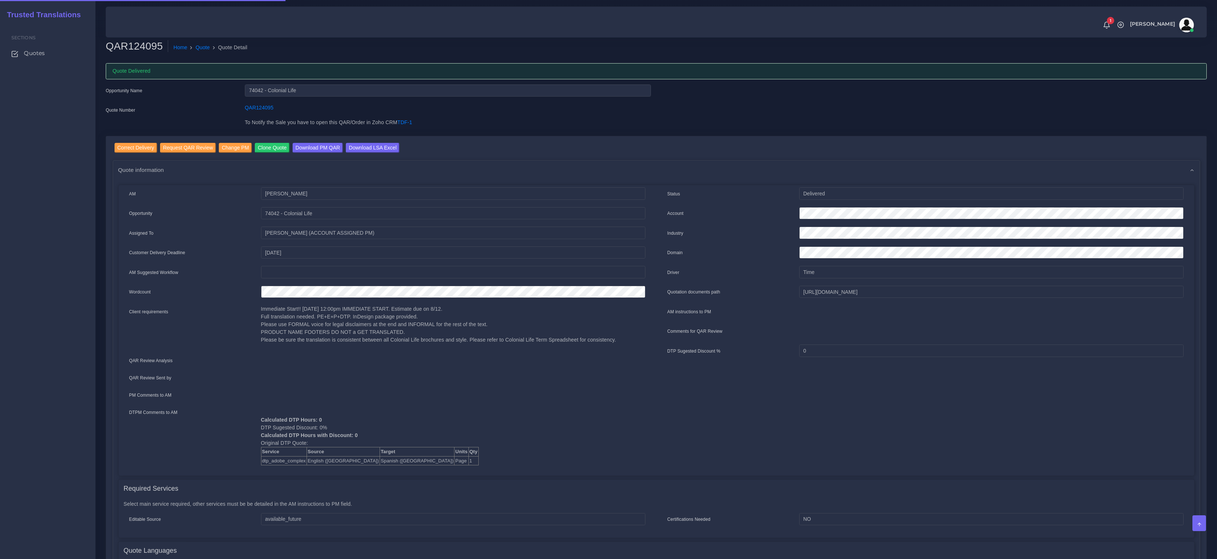 The image size is (1217, 559). Describe the element at coordinates (140, 292) in the screenshot. I see `label: Wordcount` at that location.